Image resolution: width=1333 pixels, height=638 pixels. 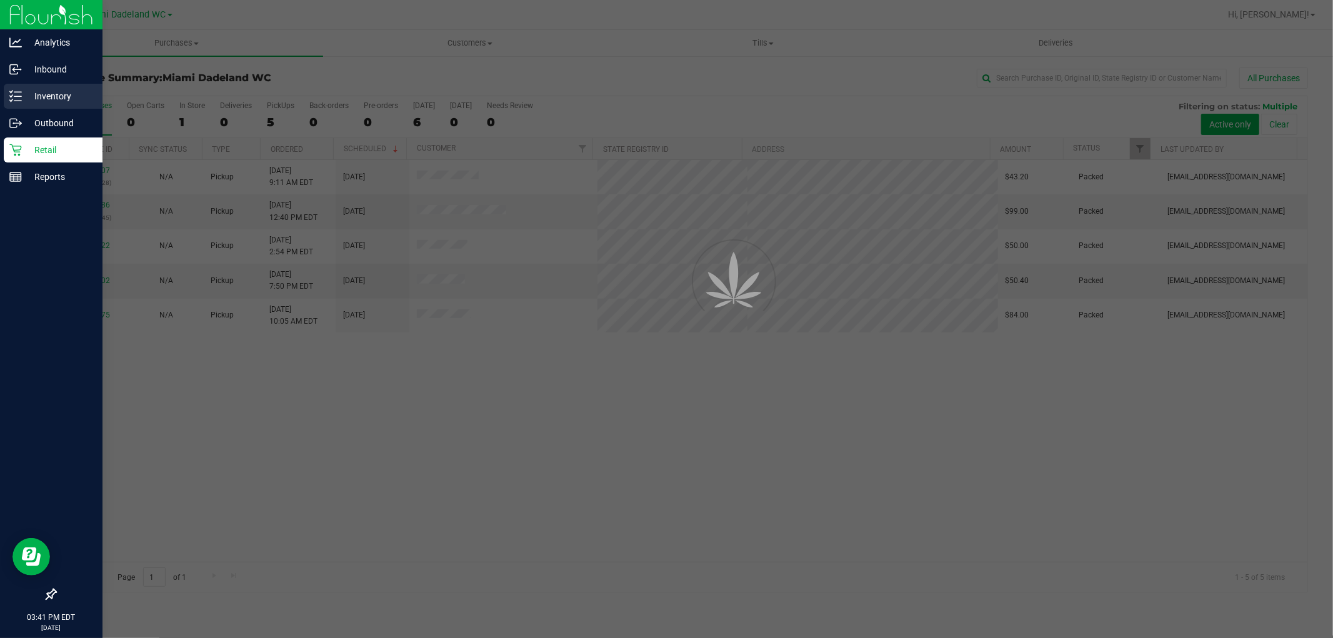 What do you see at coordinates (16, 177) in the screenshot?
I see `inline-svg: Reports` at bounding box center [16, 177].